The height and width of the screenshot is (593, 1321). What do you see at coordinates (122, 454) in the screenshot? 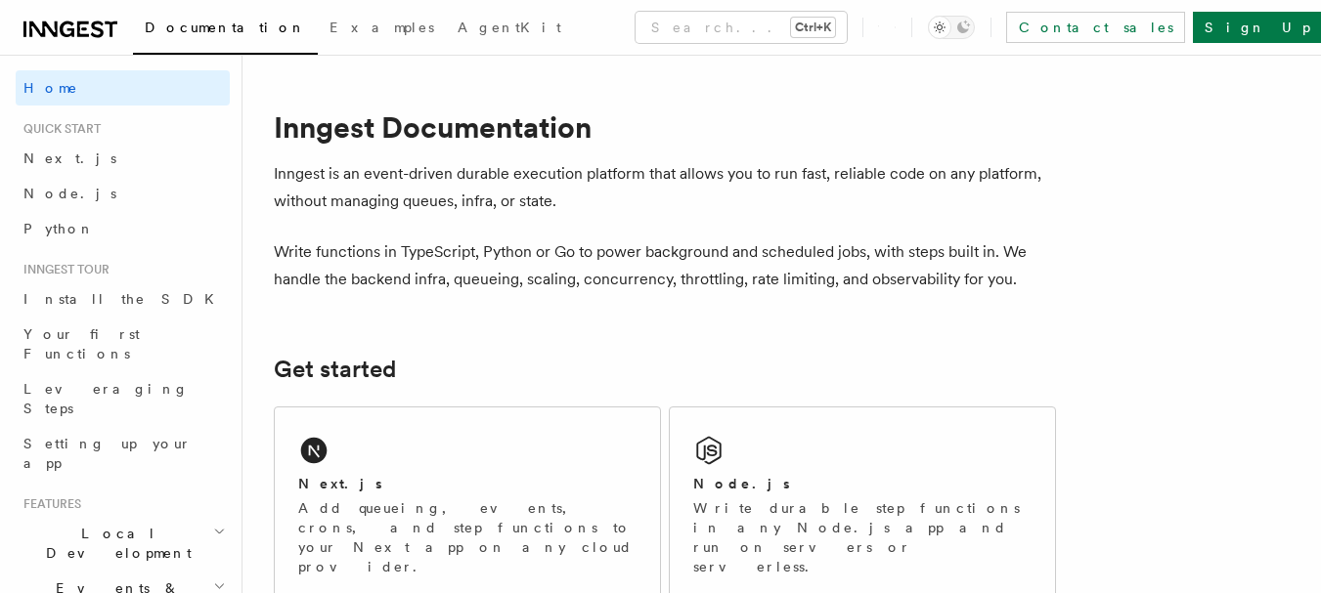
I see `a: Setting up your app` at bounding box center [122, 454].